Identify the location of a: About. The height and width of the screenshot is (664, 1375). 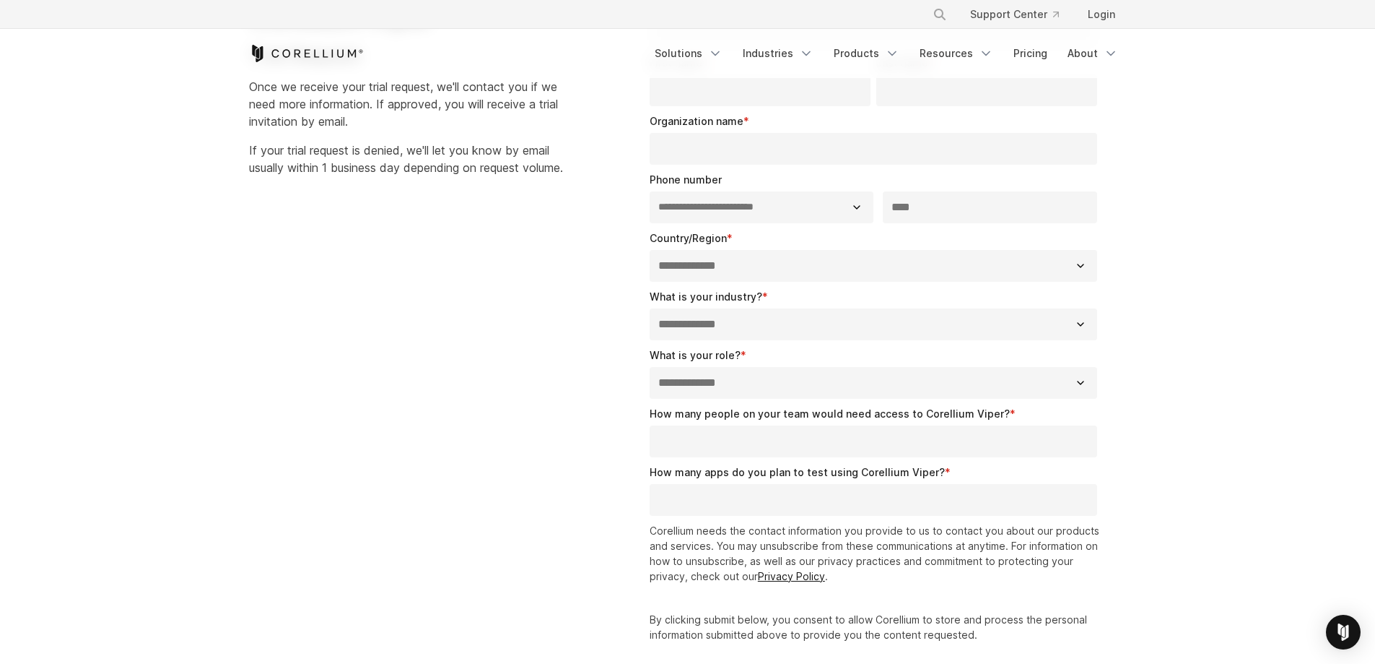
(1093, 53).